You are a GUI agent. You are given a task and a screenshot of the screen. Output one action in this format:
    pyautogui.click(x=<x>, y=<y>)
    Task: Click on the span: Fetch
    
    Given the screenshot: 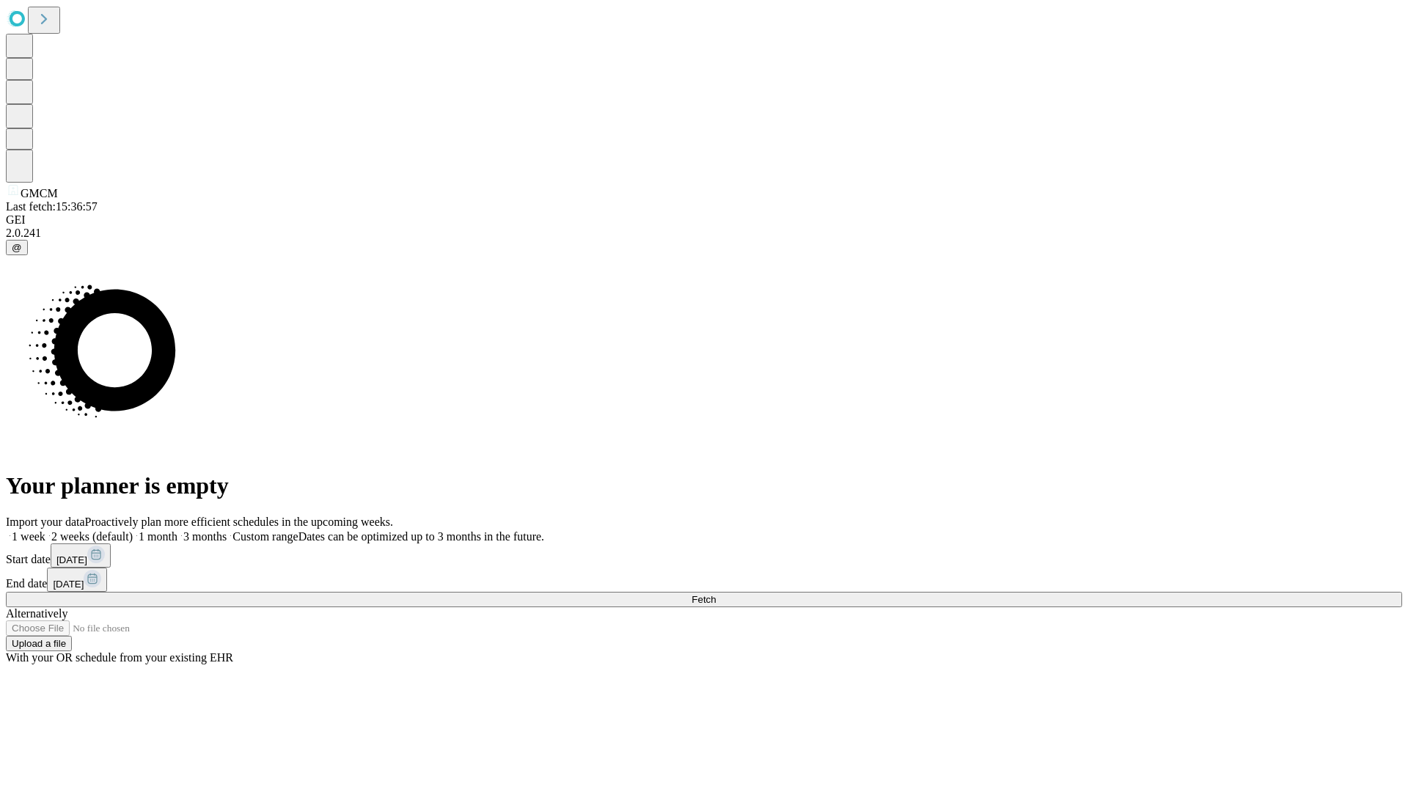 What is the action you would take?
    pyautogui.click(x=703, y=599)
    